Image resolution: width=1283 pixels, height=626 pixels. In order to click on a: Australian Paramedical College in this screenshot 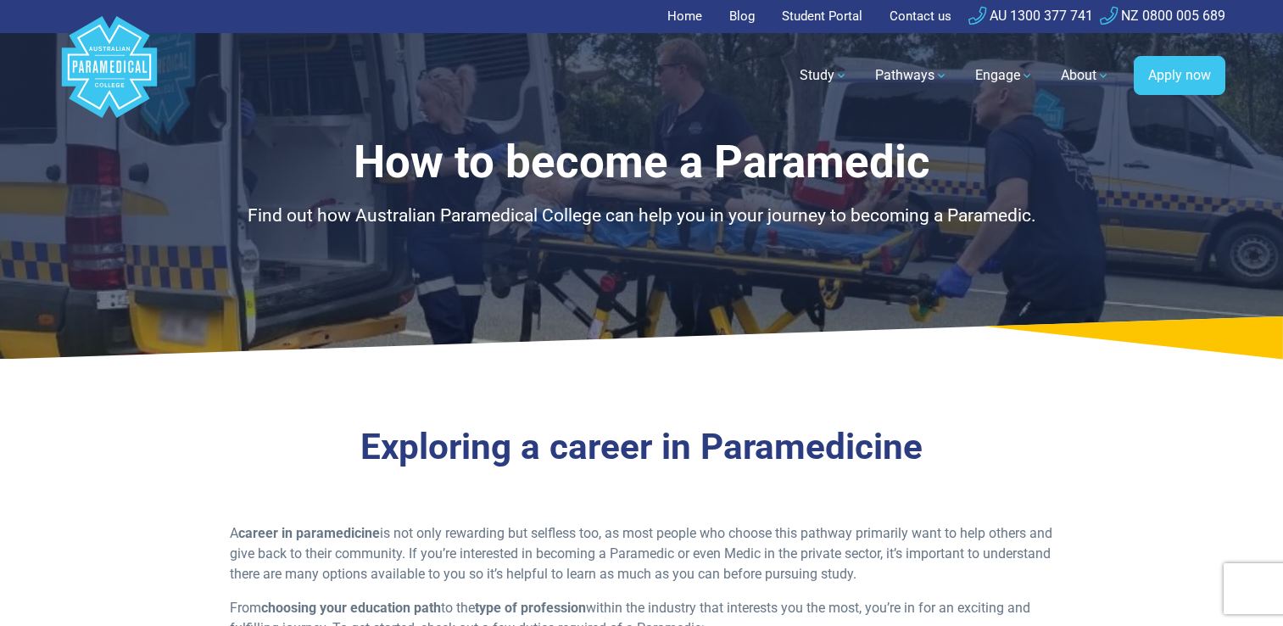, I will do `click(109, 75)`.